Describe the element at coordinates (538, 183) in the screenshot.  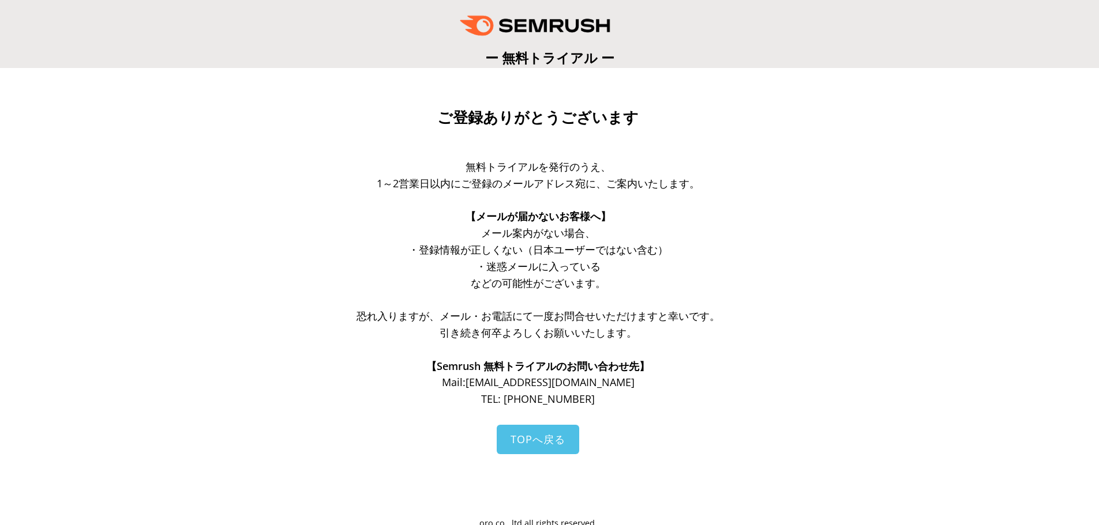
I see `span: 1～2営業日以内にご登録のメールアドレス宛に、ご案内いたします。` at that location.